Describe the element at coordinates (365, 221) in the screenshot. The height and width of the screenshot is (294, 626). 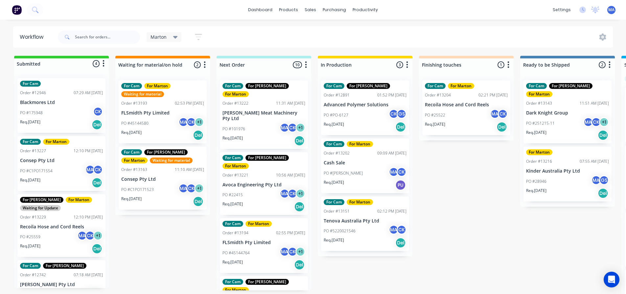
I see `p: Tenova Australia Pty Ltd` at that location.